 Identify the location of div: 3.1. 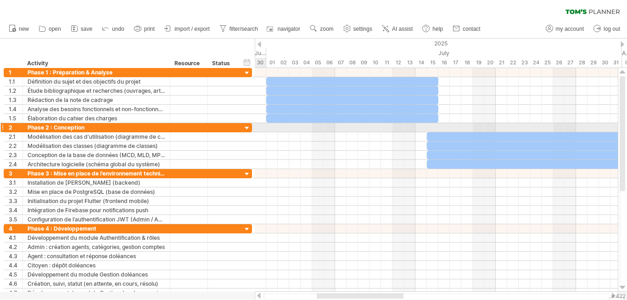
(16, 182).